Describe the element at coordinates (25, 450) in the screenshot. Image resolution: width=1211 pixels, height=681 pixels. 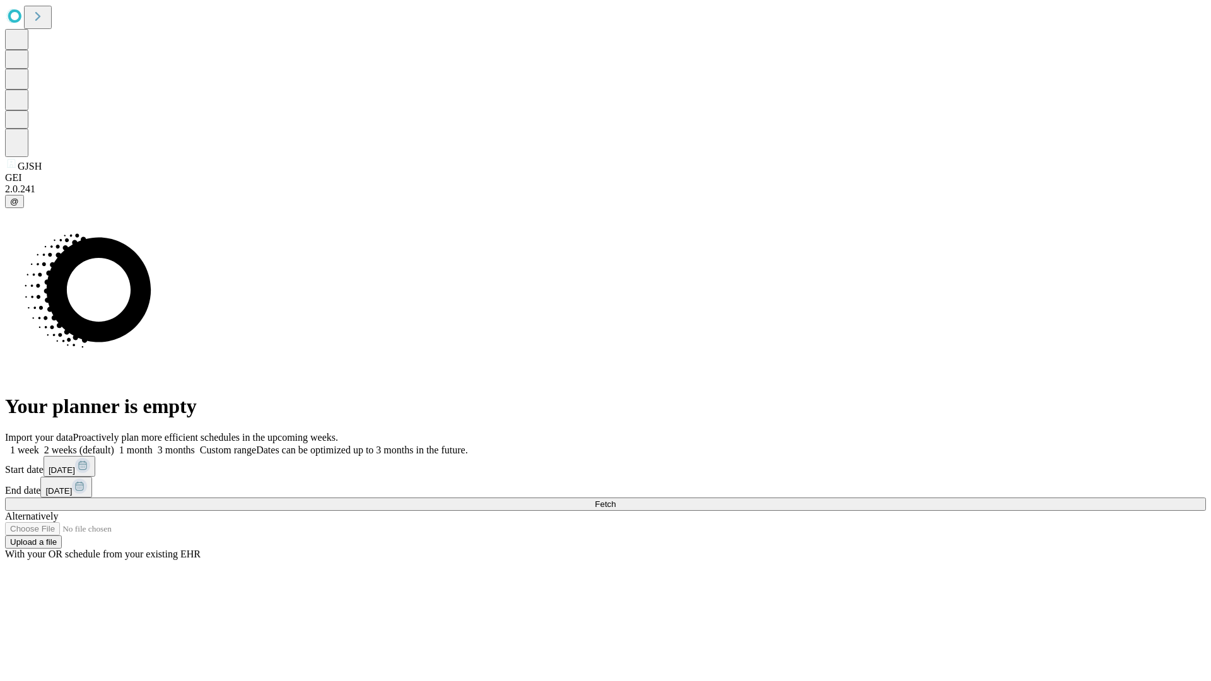
I see `span: 1 week` at that location.